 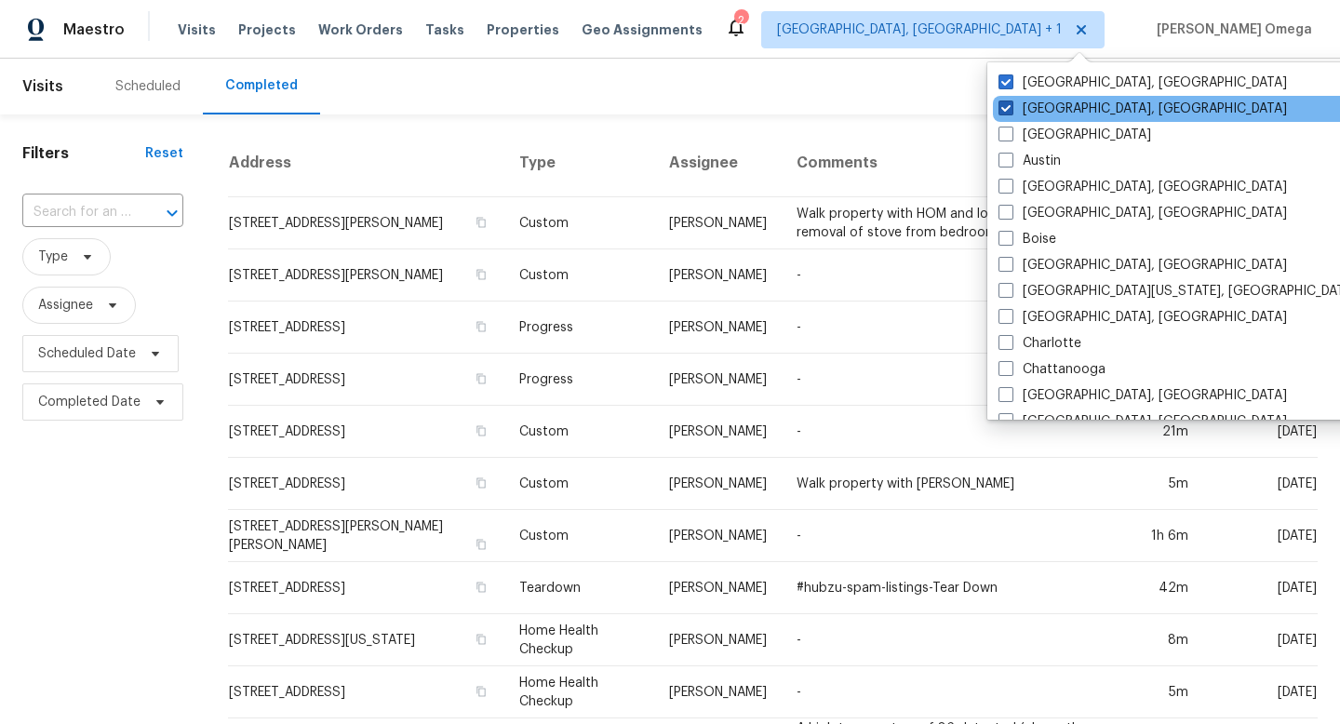 What do you see at coordinates (1156, 640) in the screenshot?
I see `td: 8m` at bounding box center [1156, 640].